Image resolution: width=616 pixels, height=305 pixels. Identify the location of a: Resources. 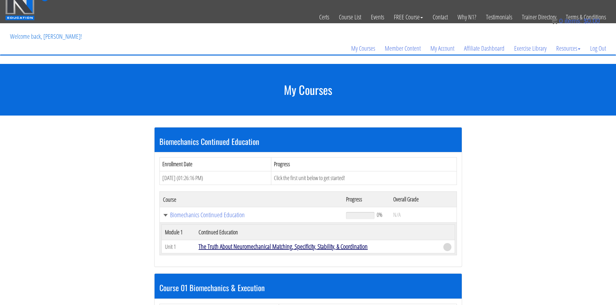
(568, 48).